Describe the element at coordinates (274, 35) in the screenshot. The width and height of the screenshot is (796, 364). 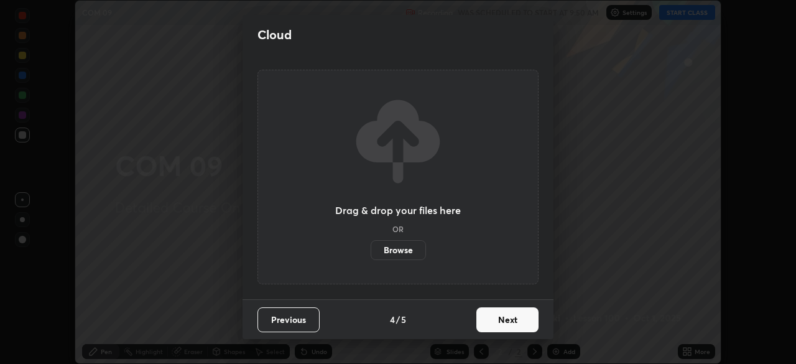
I see `h2: Cloud` at that location.